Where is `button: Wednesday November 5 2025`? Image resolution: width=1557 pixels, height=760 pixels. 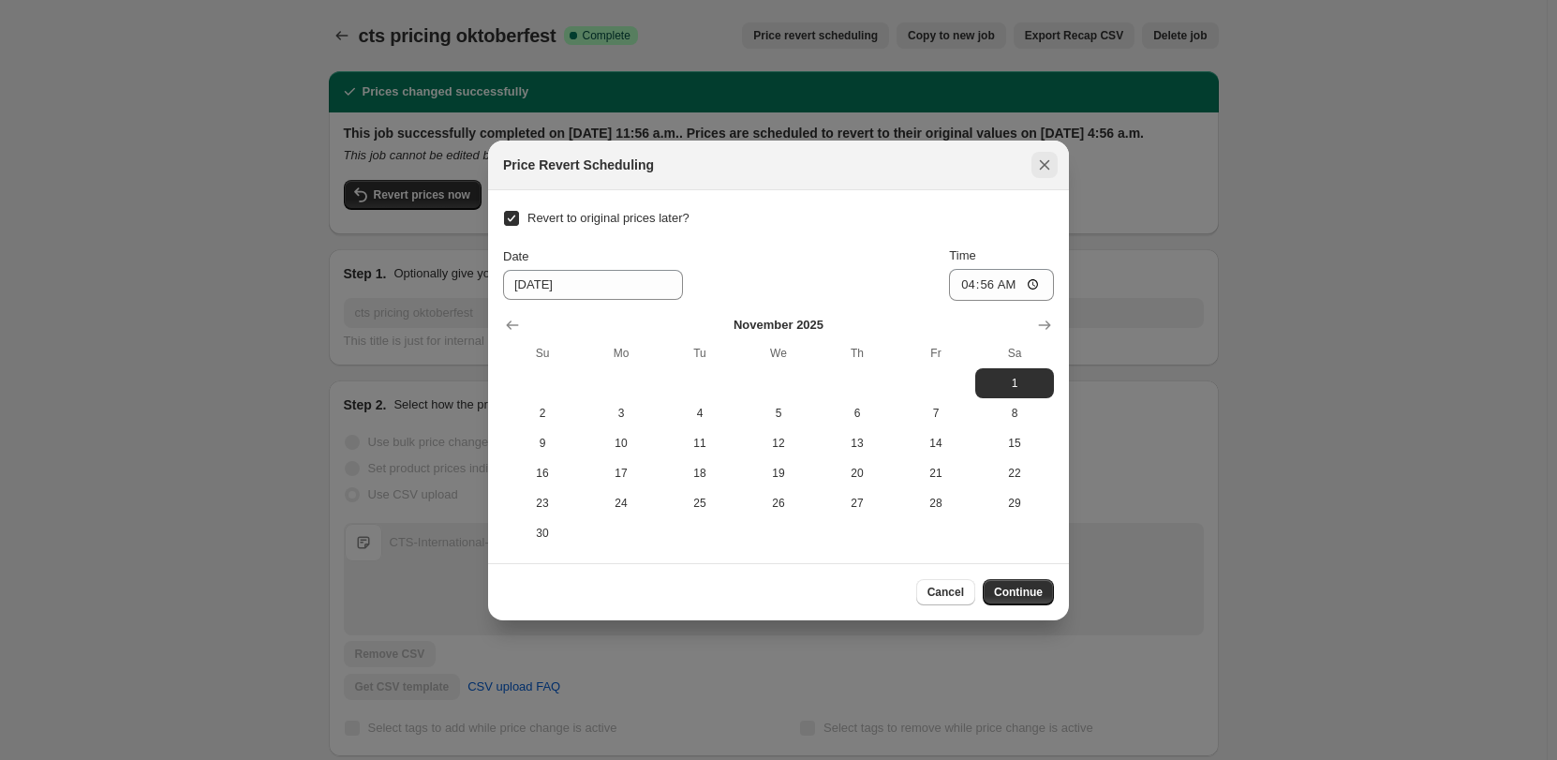
button: Wednesday November 5 2025 is located at coordinates (779, 413).